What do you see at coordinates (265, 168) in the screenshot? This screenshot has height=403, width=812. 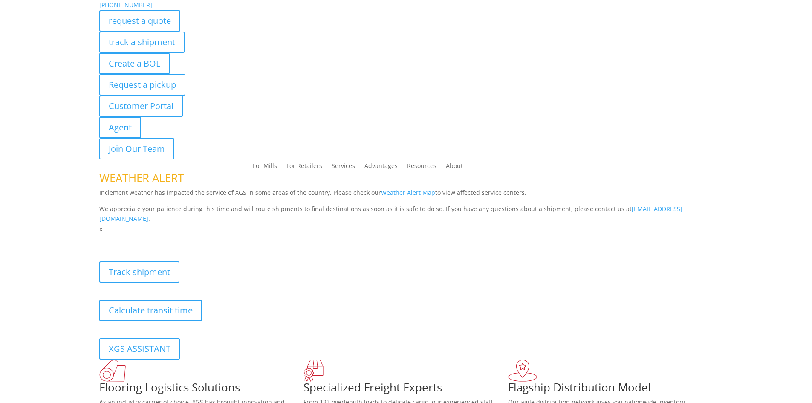 I see `a: For Mills` at bounding box center [265, 168].